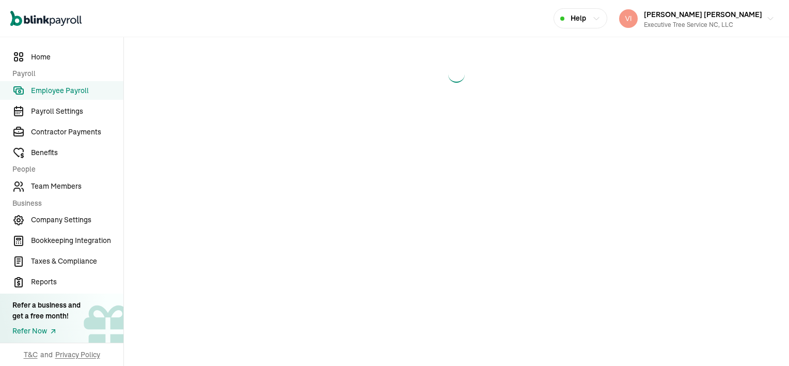 Image resolution: width=789 pixels, height=366 pixels. Describe the element at coordinates (65, 169) in the screenshot. I see `span: People` at that location.